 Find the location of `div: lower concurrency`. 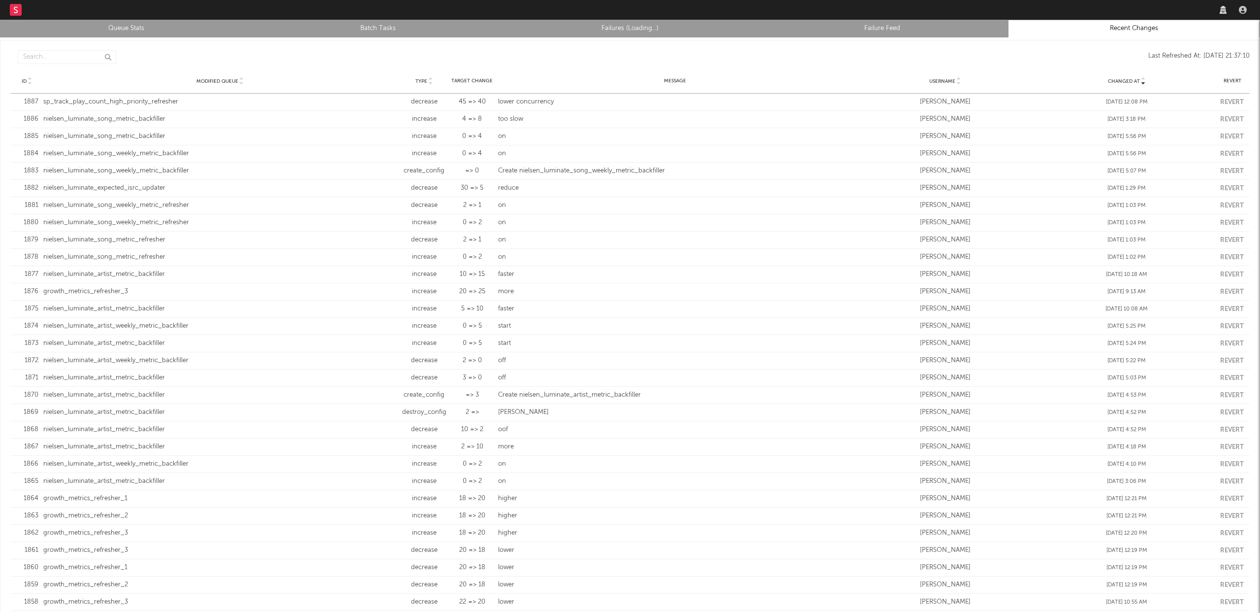

div: lower concurrency is located at coordinates (675, 102).